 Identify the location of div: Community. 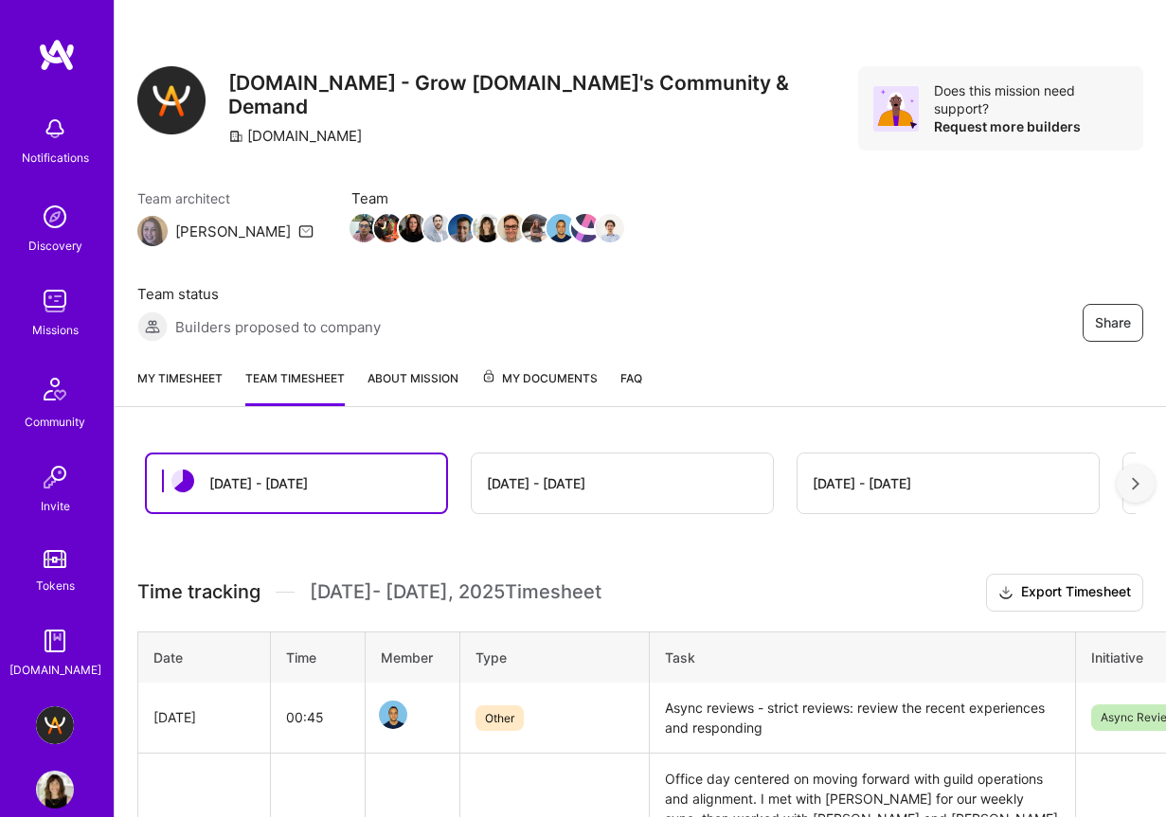
(55, 421).